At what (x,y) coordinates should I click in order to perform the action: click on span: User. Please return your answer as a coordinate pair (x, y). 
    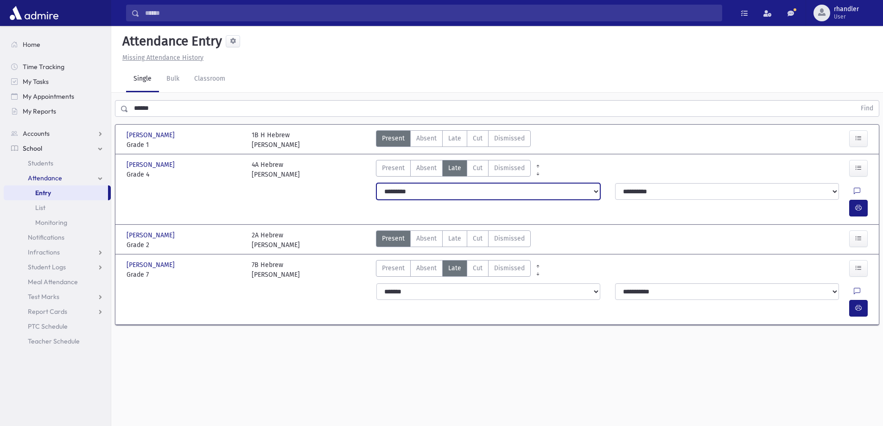
    Looking at the image, I should click on (846, 17).